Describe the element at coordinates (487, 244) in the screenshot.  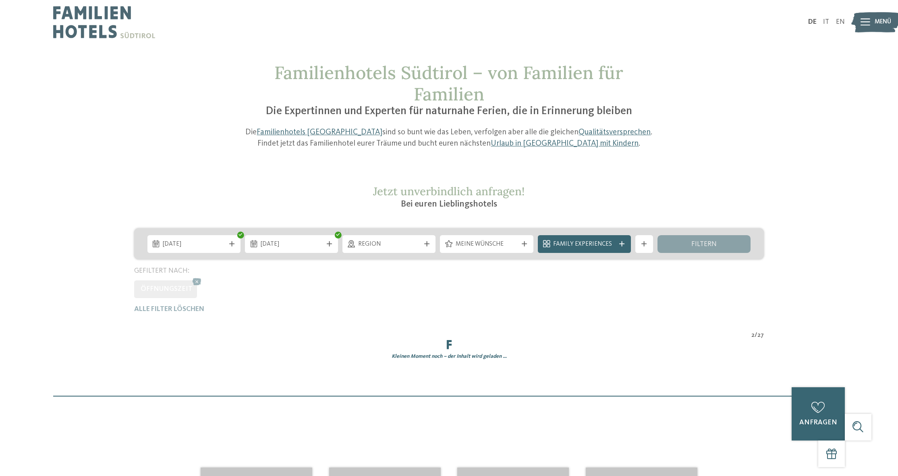
I see `span: Meine Wünsche` at that location.